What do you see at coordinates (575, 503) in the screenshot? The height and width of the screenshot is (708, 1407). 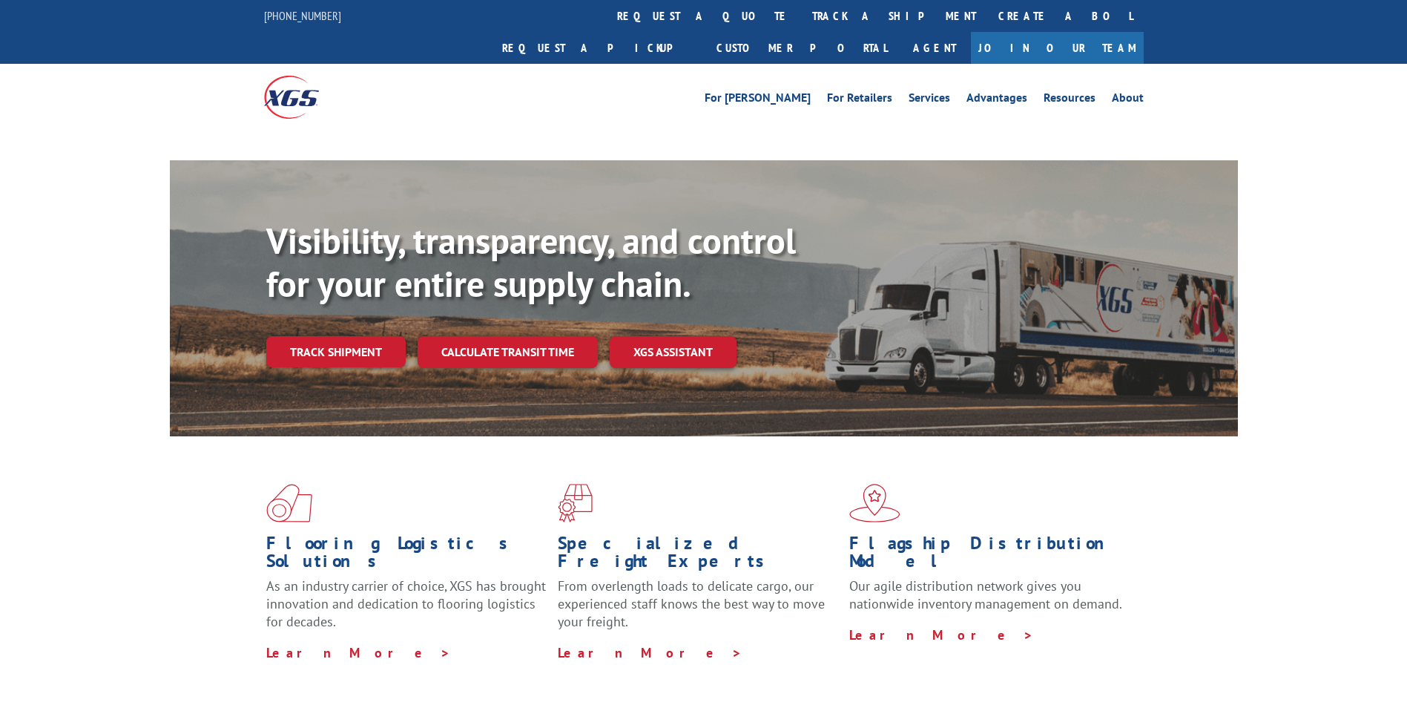 I see `img: xgs-icon-focused-on-flooring-red` at bounding box center [575, 503].